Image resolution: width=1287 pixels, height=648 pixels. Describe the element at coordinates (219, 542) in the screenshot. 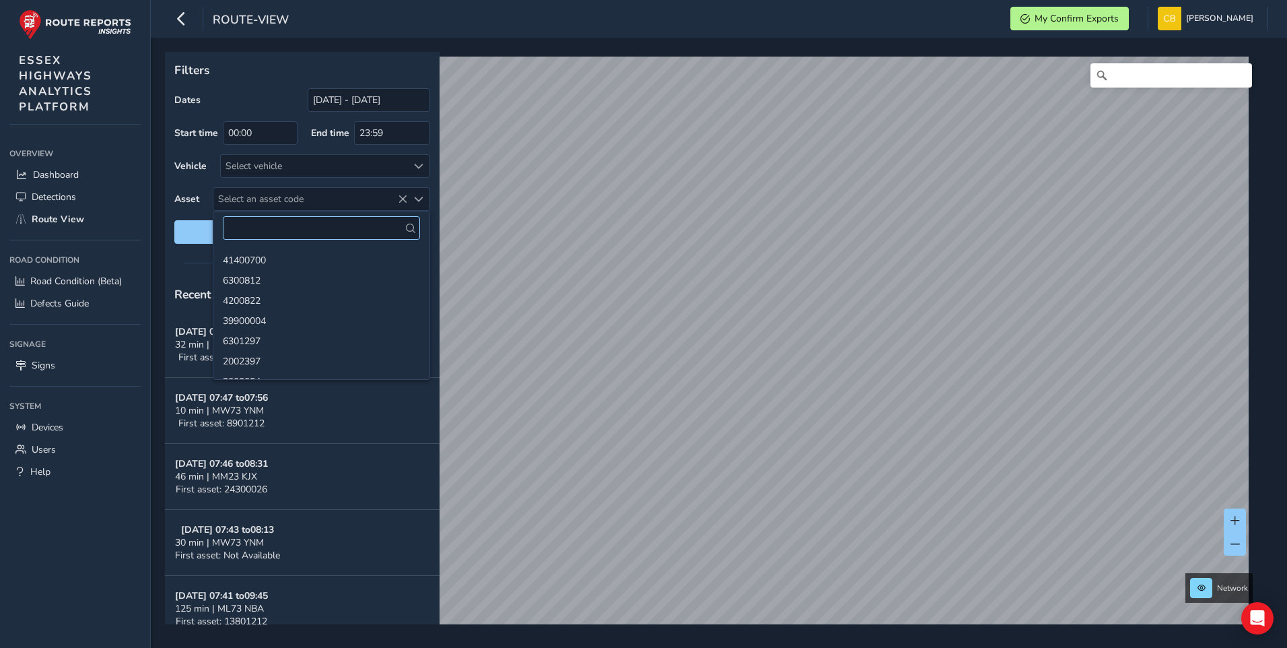

I see `span: 30 min | MW73 YNM` at that location.